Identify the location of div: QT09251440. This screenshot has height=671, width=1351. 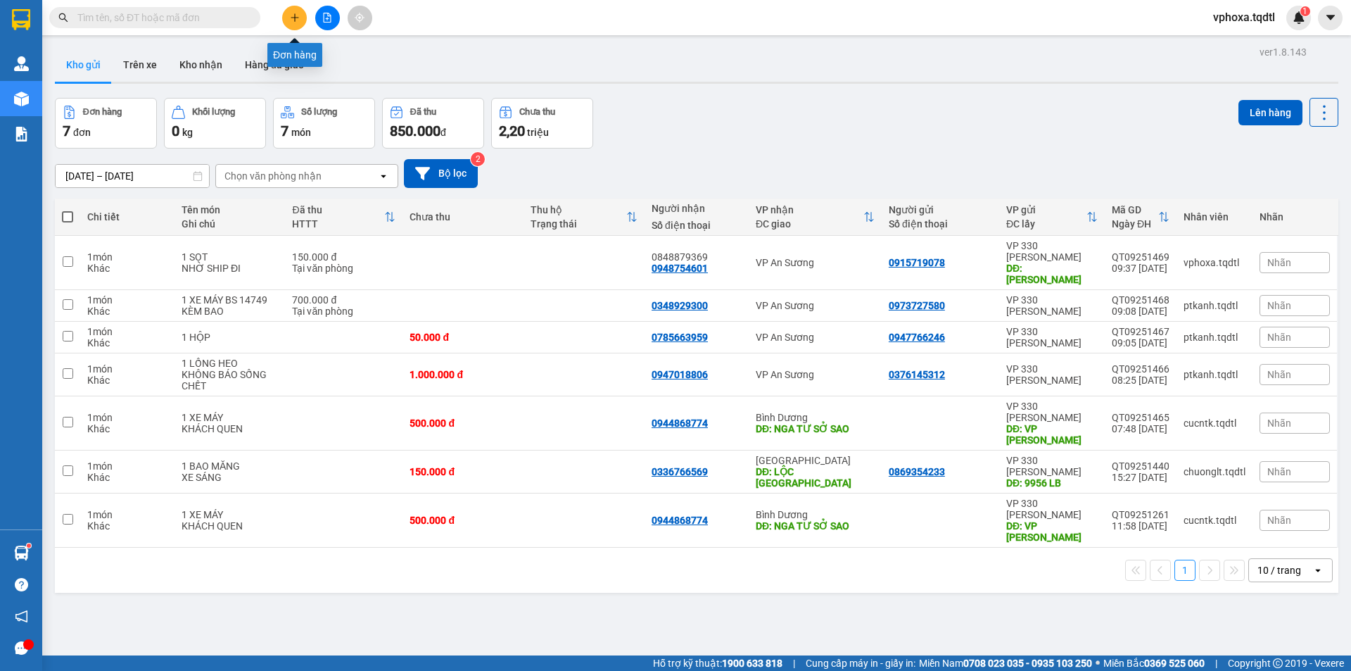
(1141, 466).